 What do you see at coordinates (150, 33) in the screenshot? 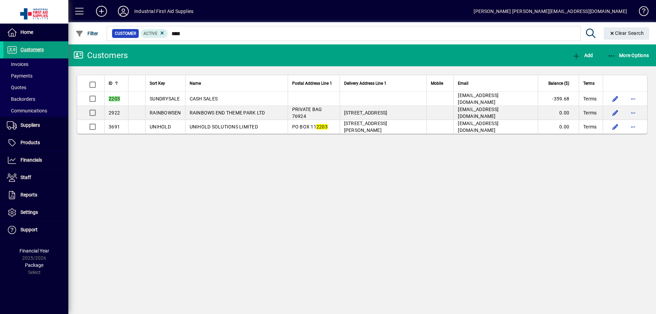
I see `span: Active` at bounding box center [150, 33].